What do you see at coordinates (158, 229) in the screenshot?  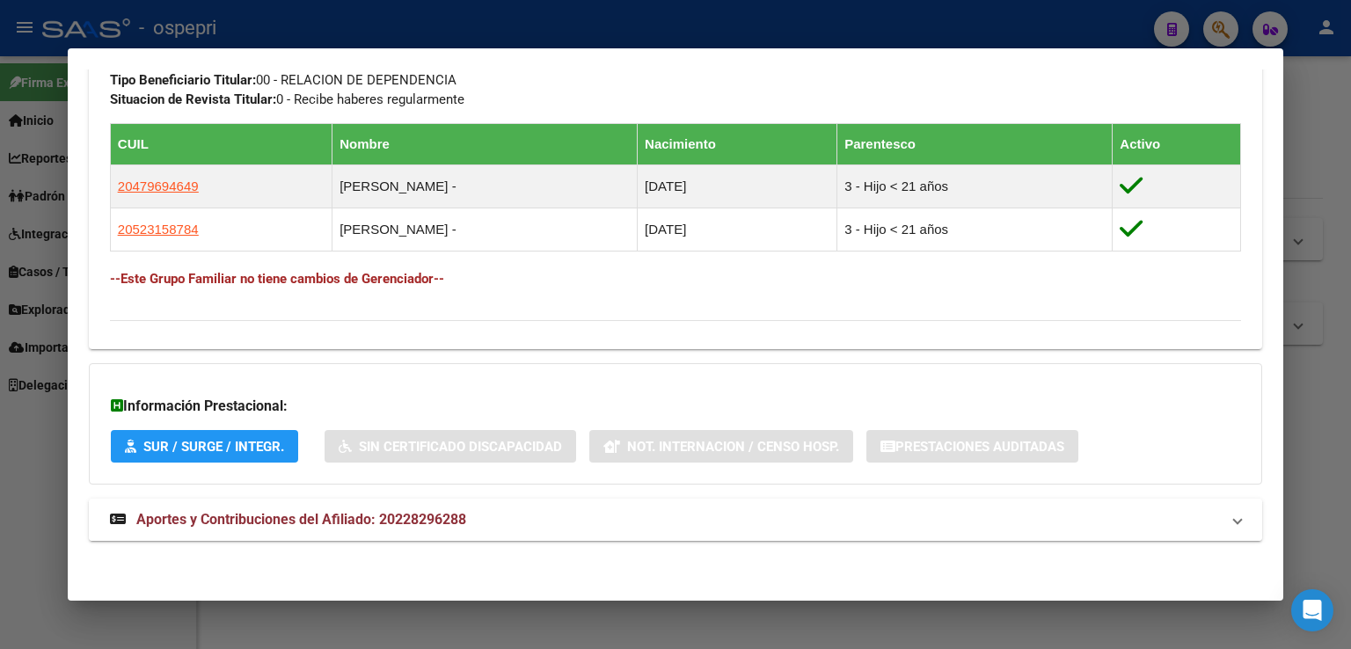 I see `span: 20523158784` at bounding box center [158, 229].